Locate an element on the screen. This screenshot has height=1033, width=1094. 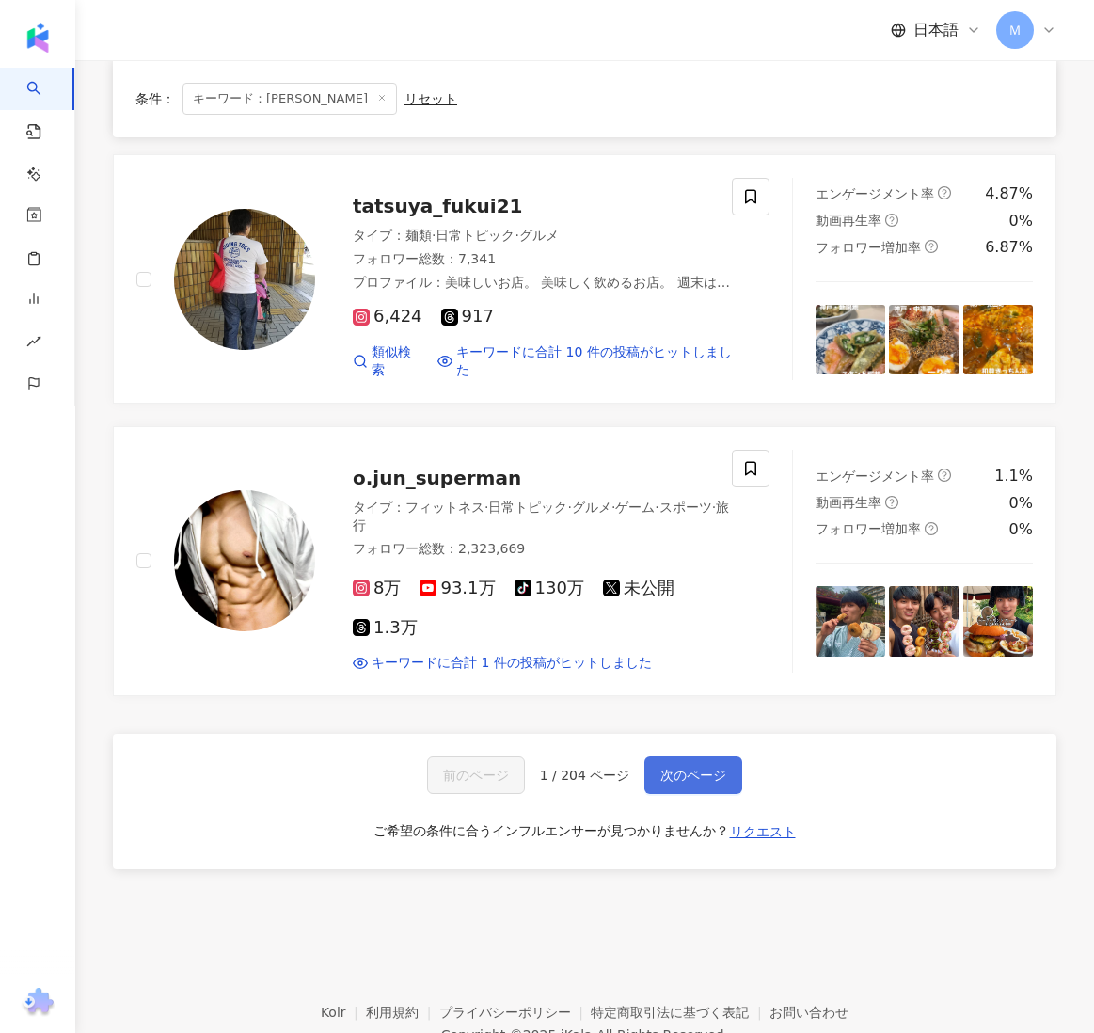
a: プライバシーポリシー is located at coordinates (516, 1012).